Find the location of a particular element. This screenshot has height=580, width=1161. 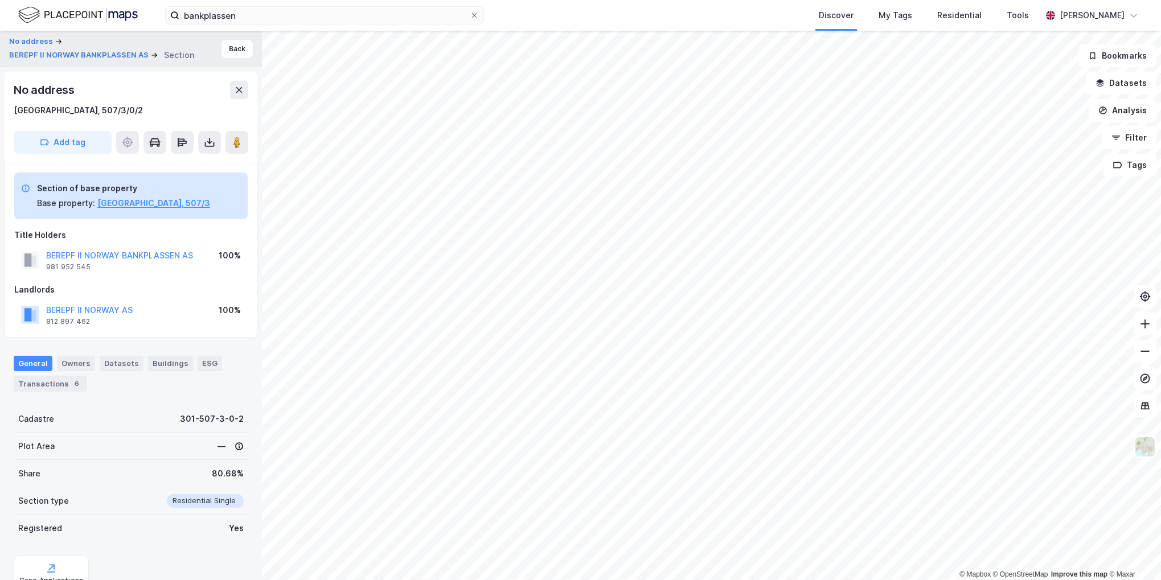

button: Analysis is located at coordinates (1123, 110).